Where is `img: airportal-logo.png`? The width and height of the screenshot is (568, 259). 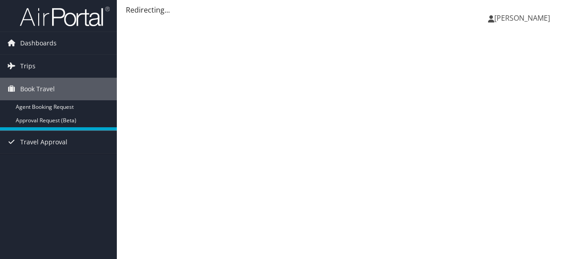 img: airportal-logo.png is located at coordinates (65, 16).